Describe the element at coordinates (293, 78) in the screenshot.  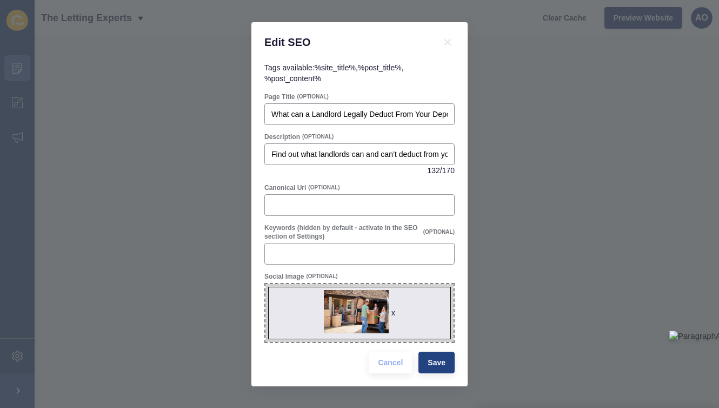
I see `code: %post_content%` at that location.